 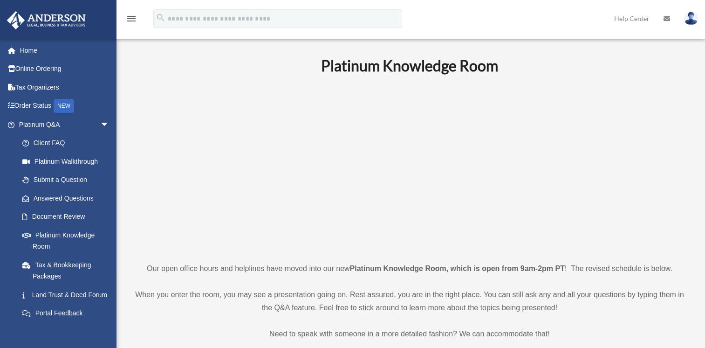 What do you see at coordinates (68, 143) in the screenshot?
I see `a: Client FAQ` at bounding box center [68, 143].